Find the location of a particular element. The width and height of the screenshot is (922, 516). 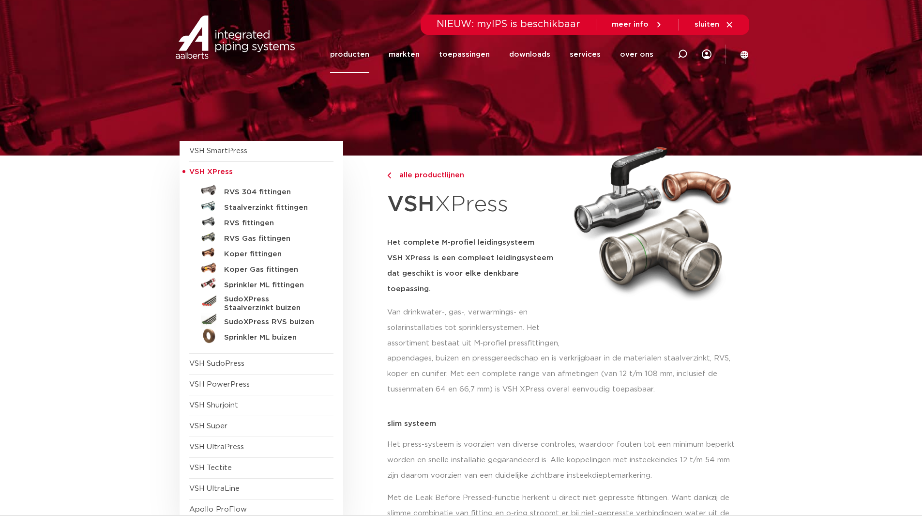

h5: Sprinkler ML fittingen is located at coordinates (272, 285).